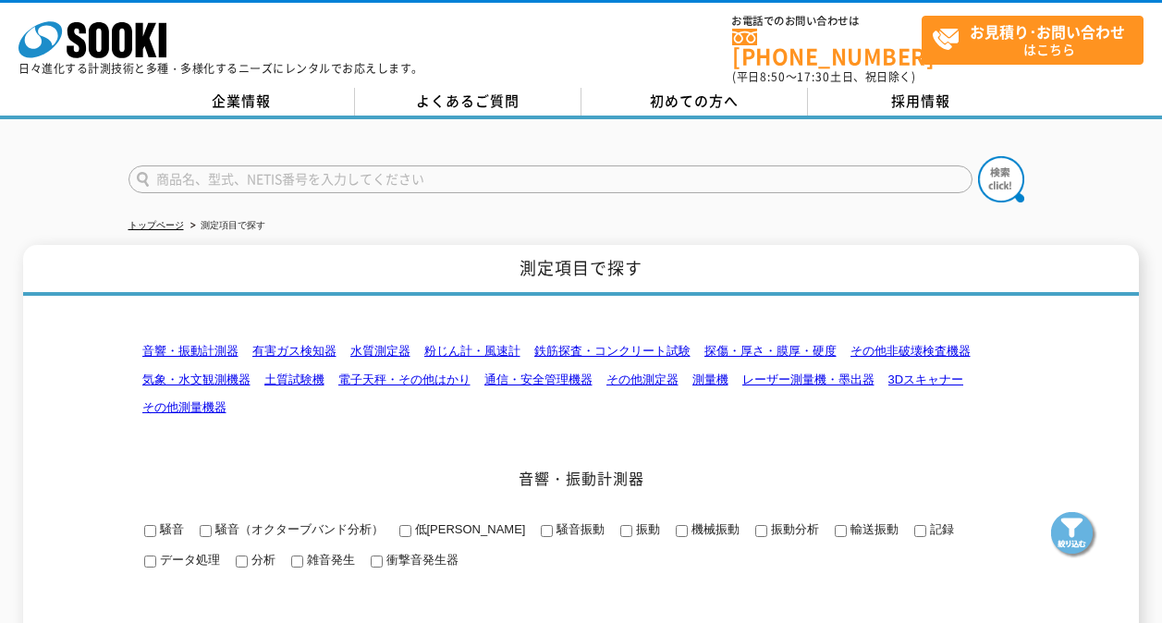 The image size is (1162, 623). Describe the element at coordinates (920, 531) in the screenshot. I see `input: 記録` at that location.